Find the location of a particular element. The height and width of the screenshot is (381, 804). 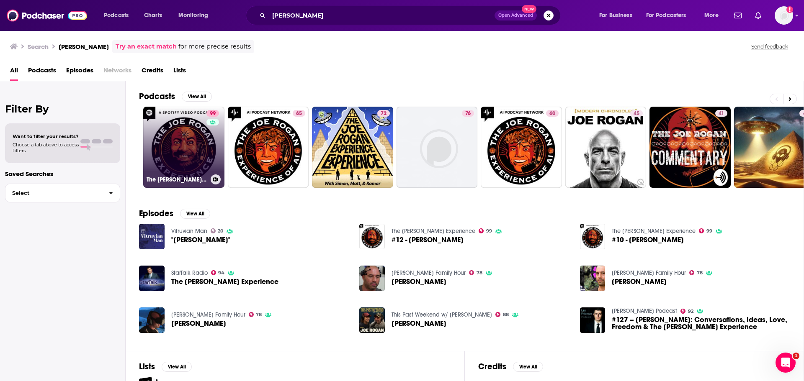

a: Podcasts is located at coordinates (42, 72).